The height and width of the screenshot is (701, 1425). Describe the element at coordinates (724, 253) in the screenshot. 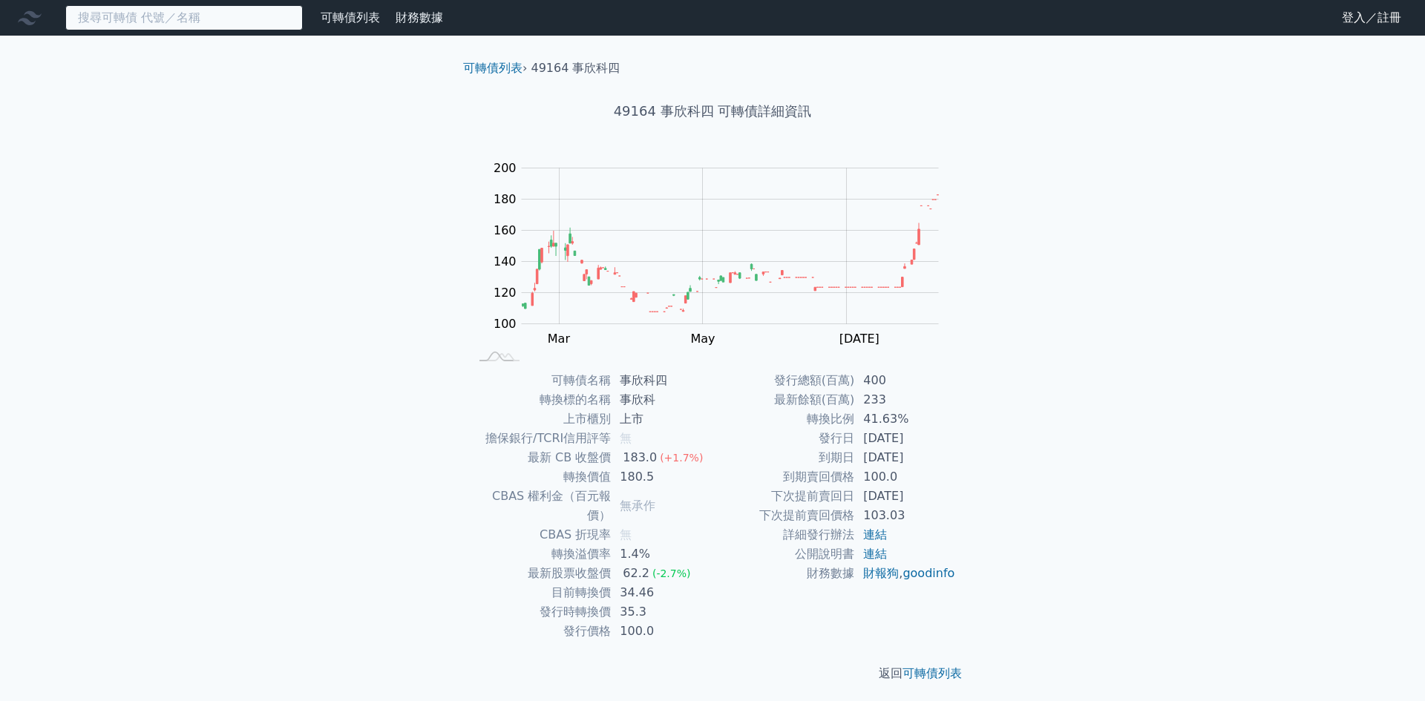

I see `g: Chart` at that location.